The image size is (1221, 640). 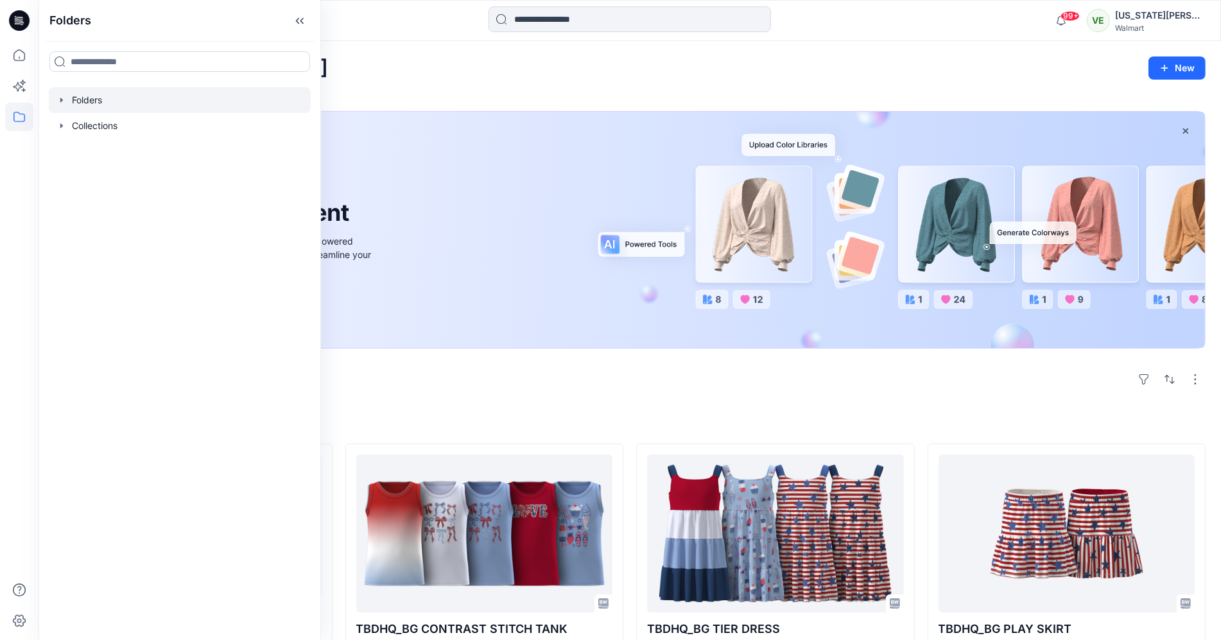 I want to click on div: Walmart, so click(x=1160, y=28).